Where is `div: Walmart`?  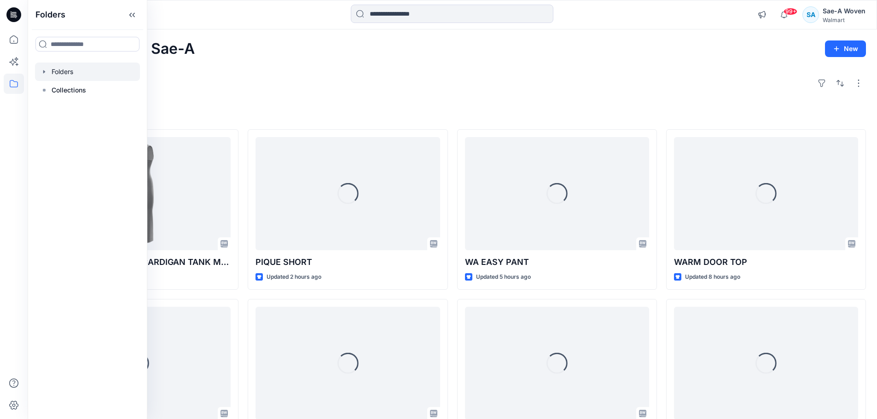
div: Walmart is located at coordinates (844, 20).